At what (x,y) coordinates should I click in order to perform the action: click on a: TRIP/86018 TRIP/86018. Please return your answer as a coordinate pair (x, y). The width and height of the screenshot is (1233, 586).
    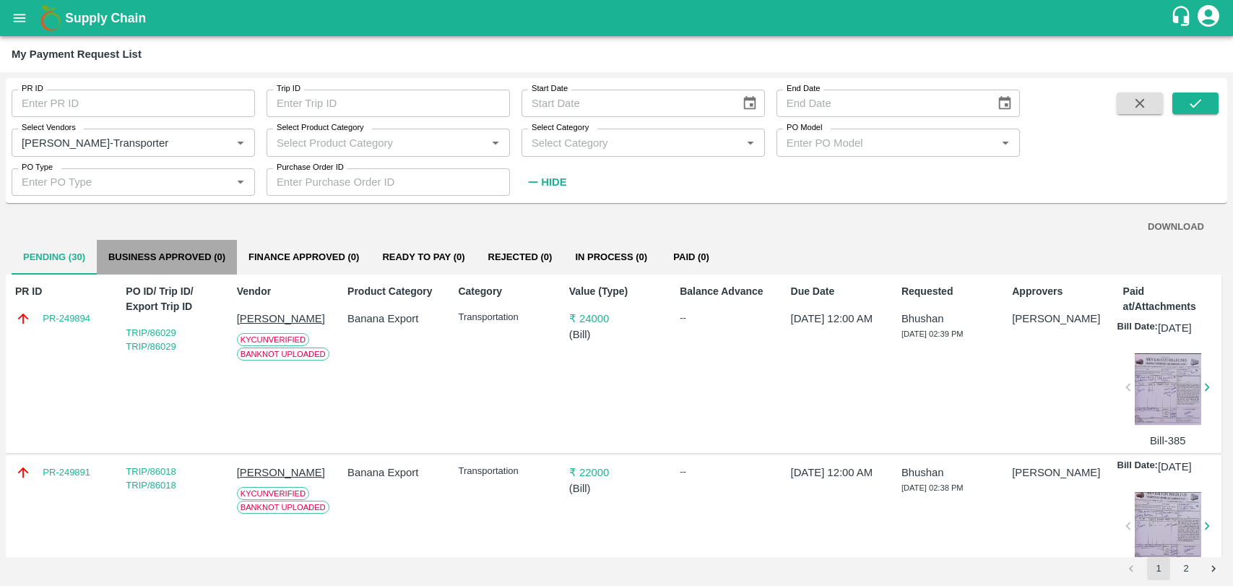
    Looking at the image, I should click on (150, 478).